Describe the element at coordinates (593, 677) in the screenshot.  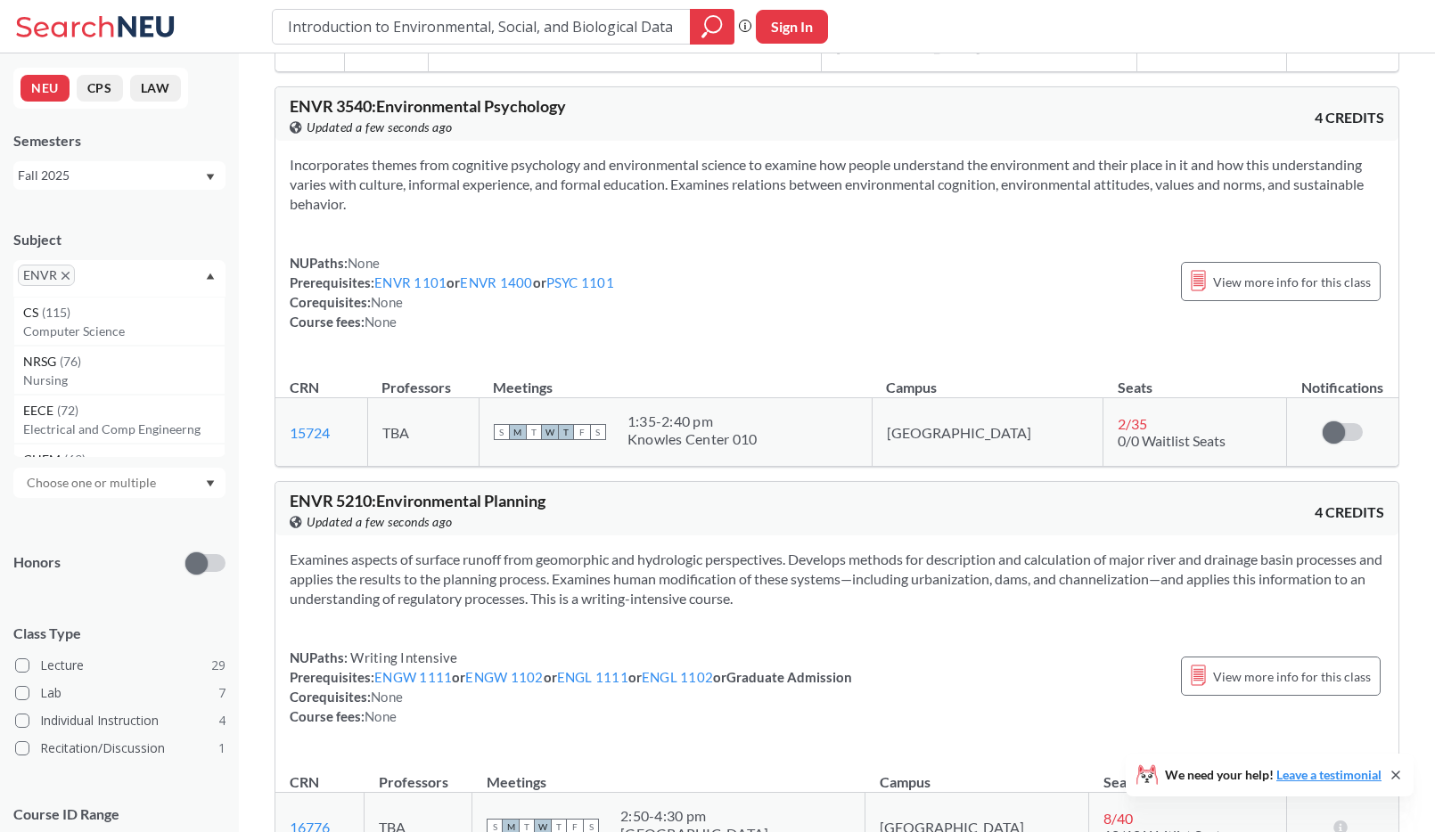
I see `a: ENGL 1111` at that location.